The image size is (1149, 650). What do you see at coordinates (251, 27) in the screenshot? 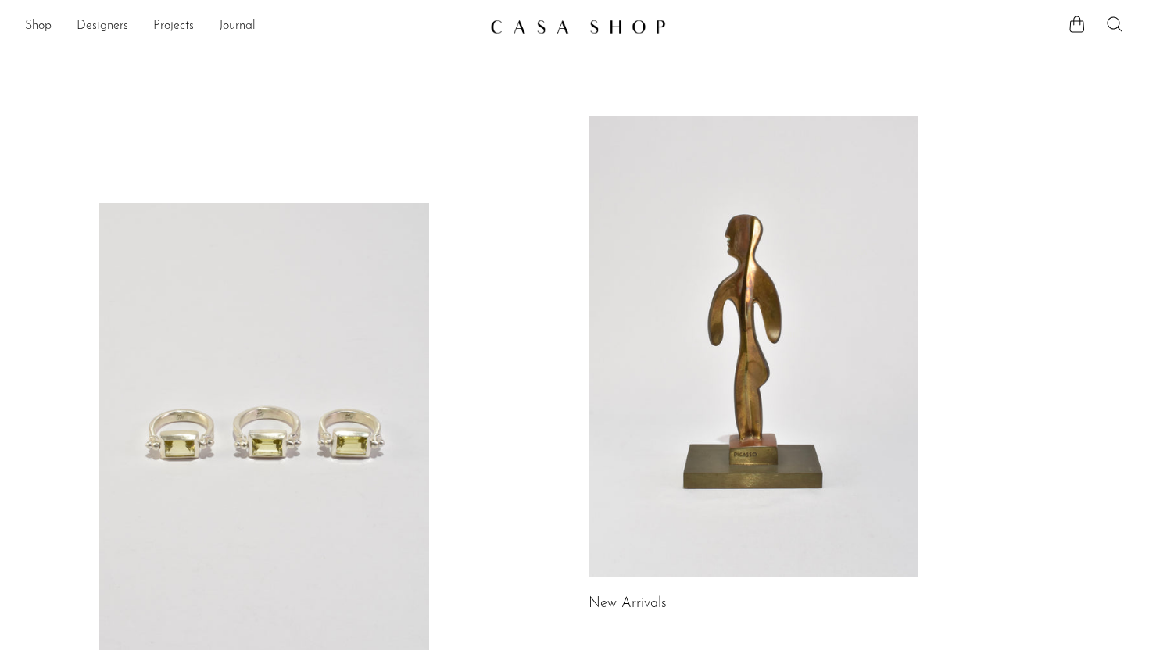
I see `ul: NEW HEADER MENU` at bounding box center [251, 27].